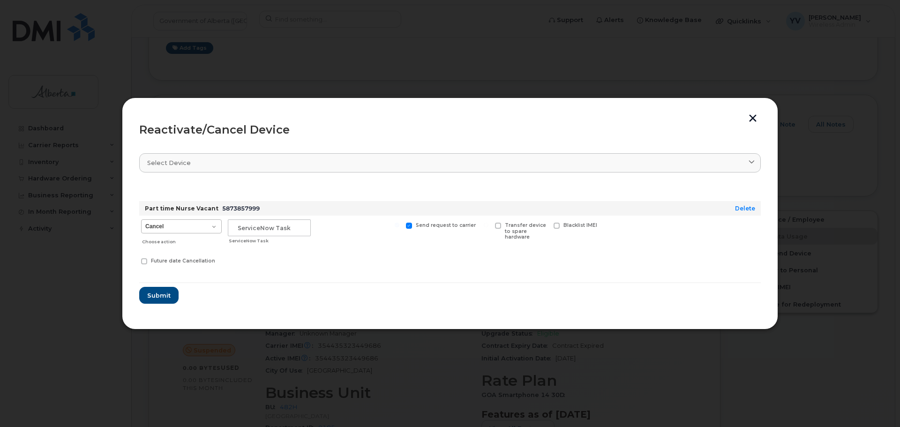 The width and height of the screenshot is (900, 427). What do you see at coordinates (397, 225) in the screenshot?
I see `input: Send request to carrier` at bounding box center [397, 225].